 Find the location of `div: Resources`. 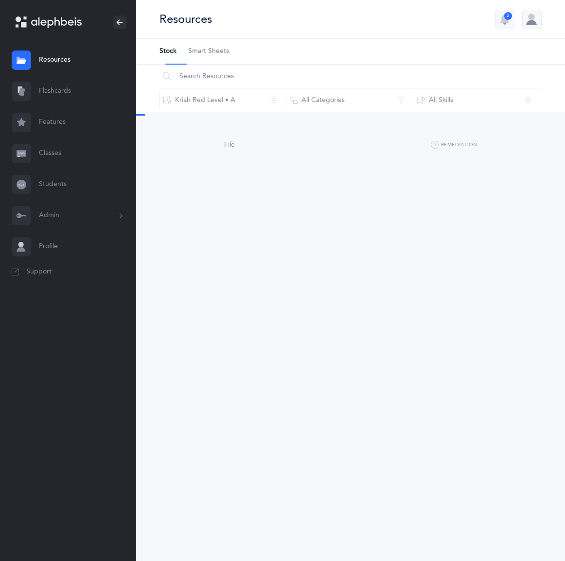

div: Resources is located at coordinates (186, 19).